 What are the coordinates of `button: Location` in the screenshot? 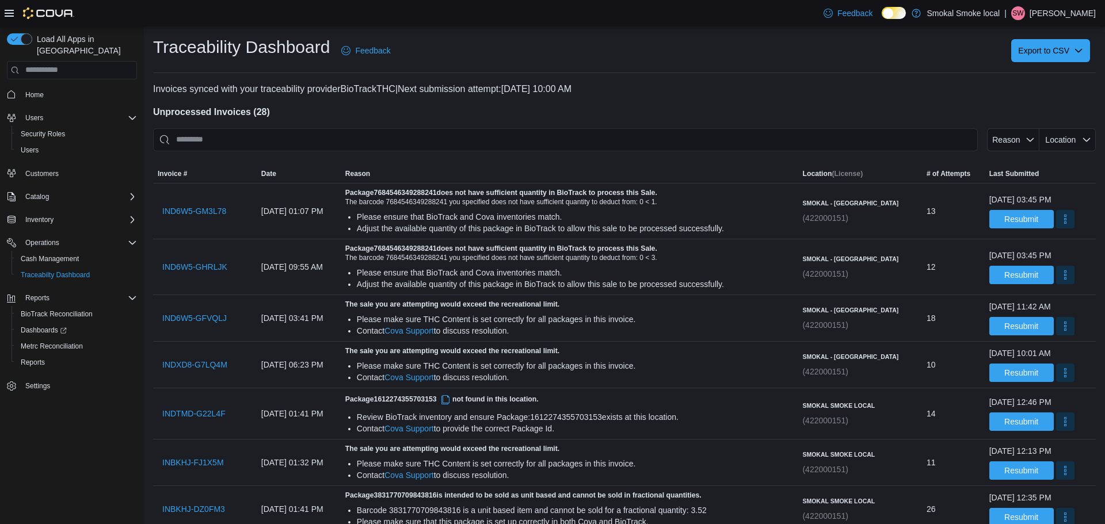 It's located at (1067, 140).